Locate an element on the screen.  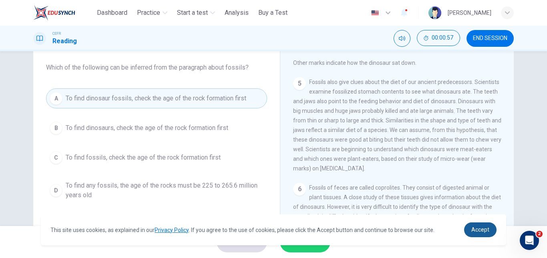
div: D is located at coordinates (56, 191).